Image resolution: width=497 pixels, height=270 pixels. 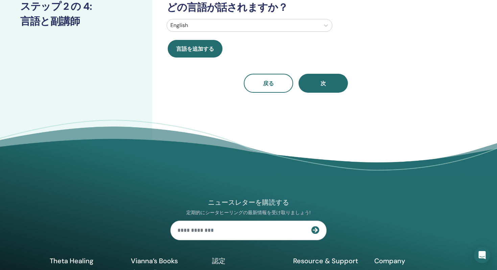 I want to click on span: 言語を追加する, so click(x=195, y=49).